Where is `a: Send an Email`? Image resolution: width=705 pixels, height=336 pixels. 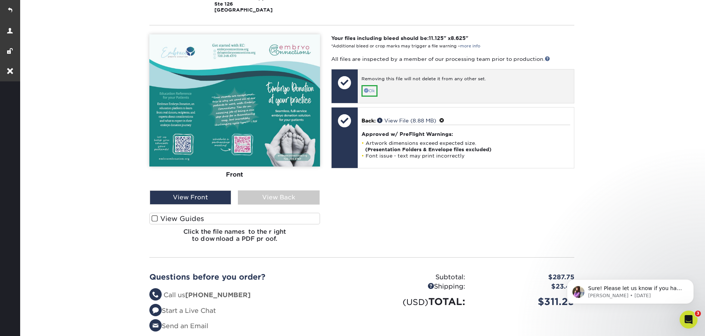
a: Send an Email is located at coordinates (179, 326).